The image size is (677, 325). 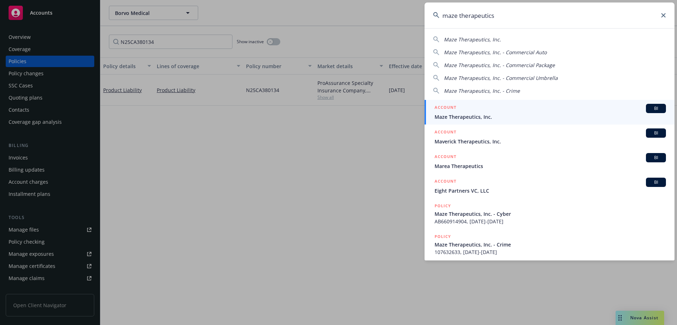 I want to click on a: ACCOUNTBIMaze Therapeutics, Inc., so click(x=550, y=112).